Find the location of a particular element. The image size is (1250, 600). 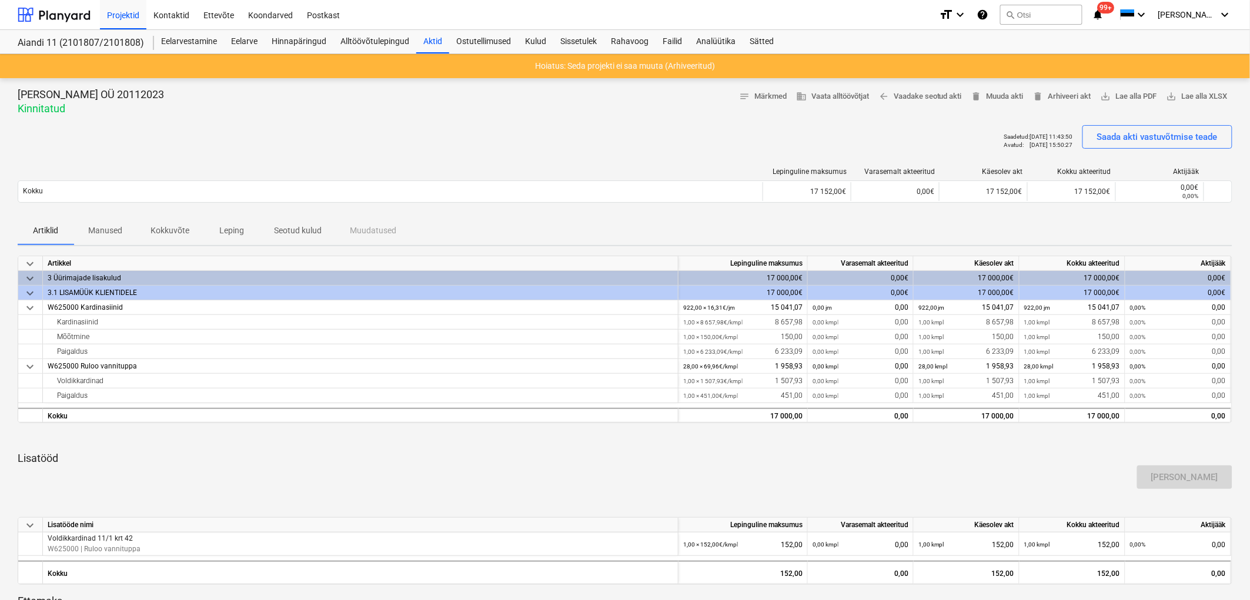

div: Mõõtmine is located at coordinates (360, 337).